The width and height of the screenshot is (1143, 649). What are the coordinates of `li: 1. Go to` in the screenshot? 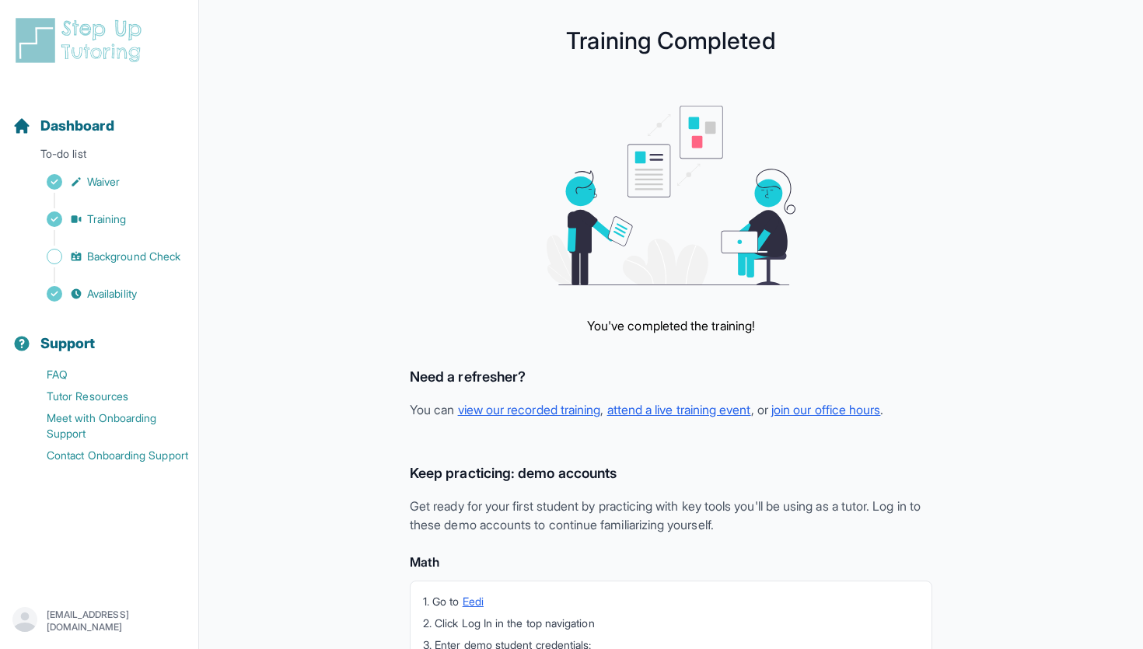 It's located at (671, 602).